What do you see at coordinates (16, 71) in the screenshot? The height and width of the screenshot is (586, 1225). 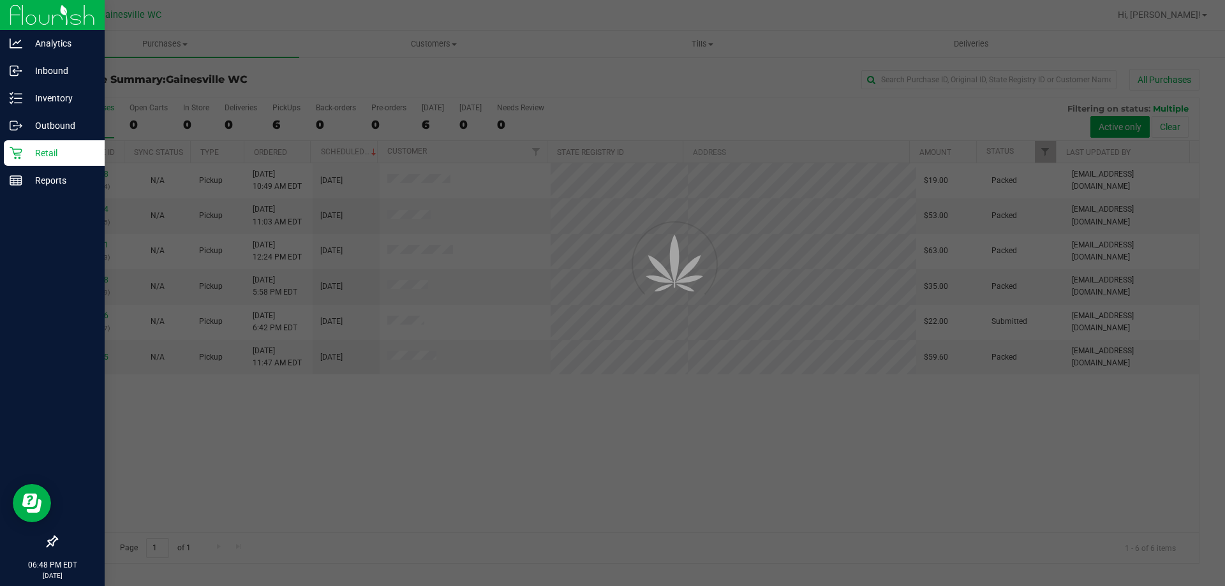 I see `inline-svg: Inbound` at bounding box center [16, 71].